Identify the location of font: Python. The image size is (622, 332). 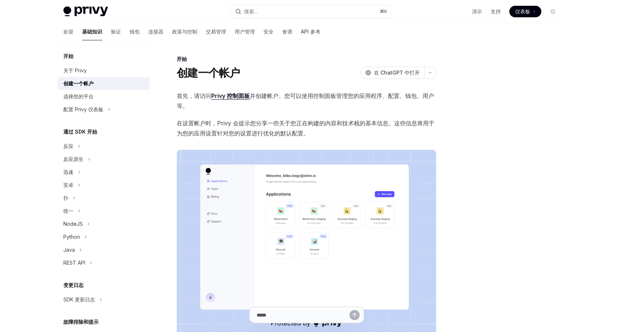
(72, 237).